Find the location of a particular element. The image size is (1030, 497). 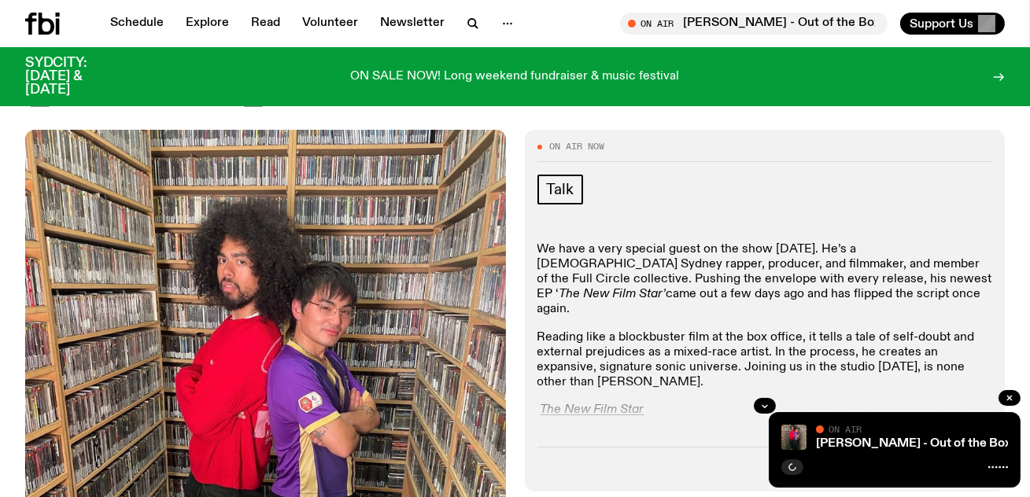

span: On Air Now is located at coordinates (577, 146).